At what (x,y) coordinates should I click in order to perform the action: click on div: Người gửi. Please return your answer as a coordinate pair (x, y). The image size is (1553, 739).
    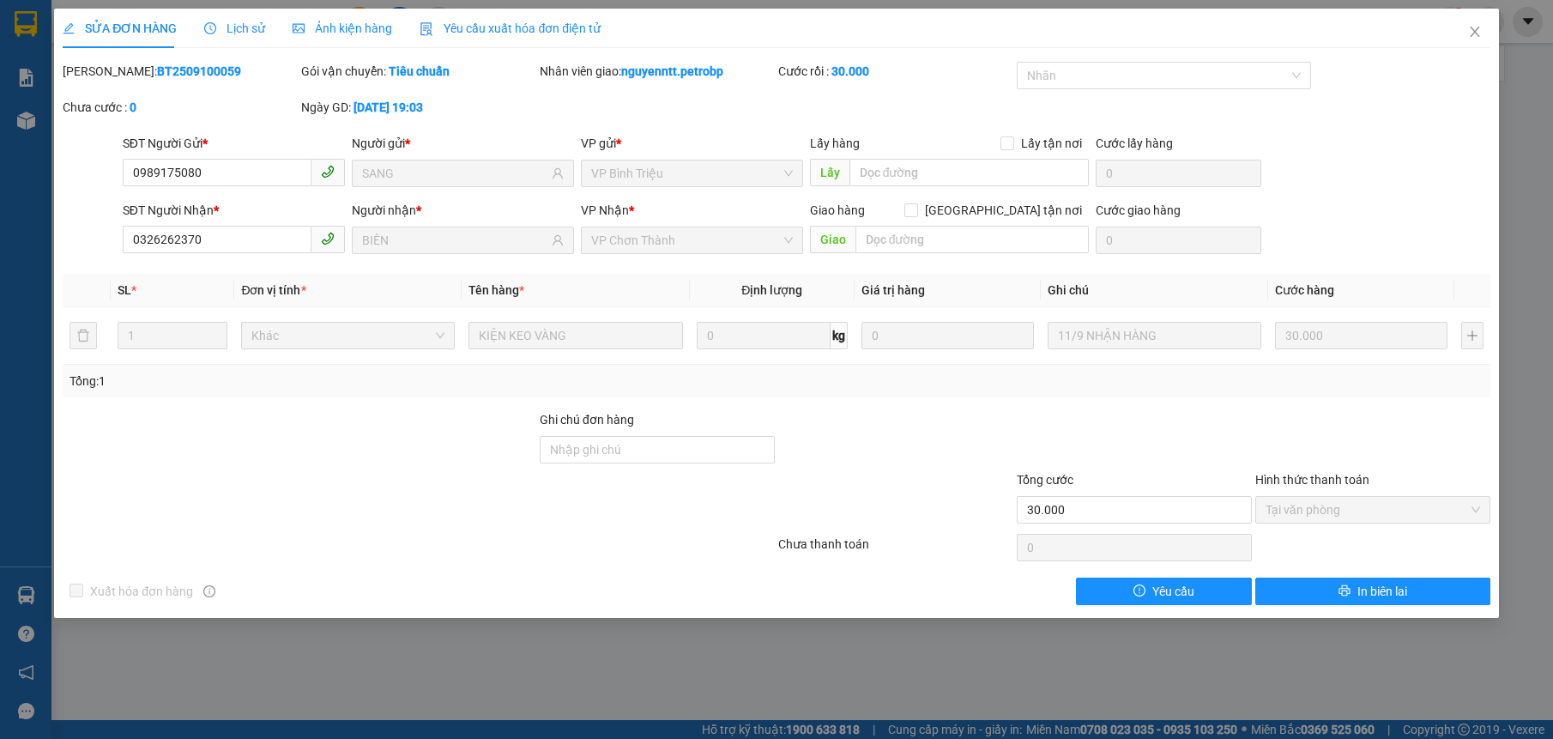
    Looking at the image, I should click on (462, 143).